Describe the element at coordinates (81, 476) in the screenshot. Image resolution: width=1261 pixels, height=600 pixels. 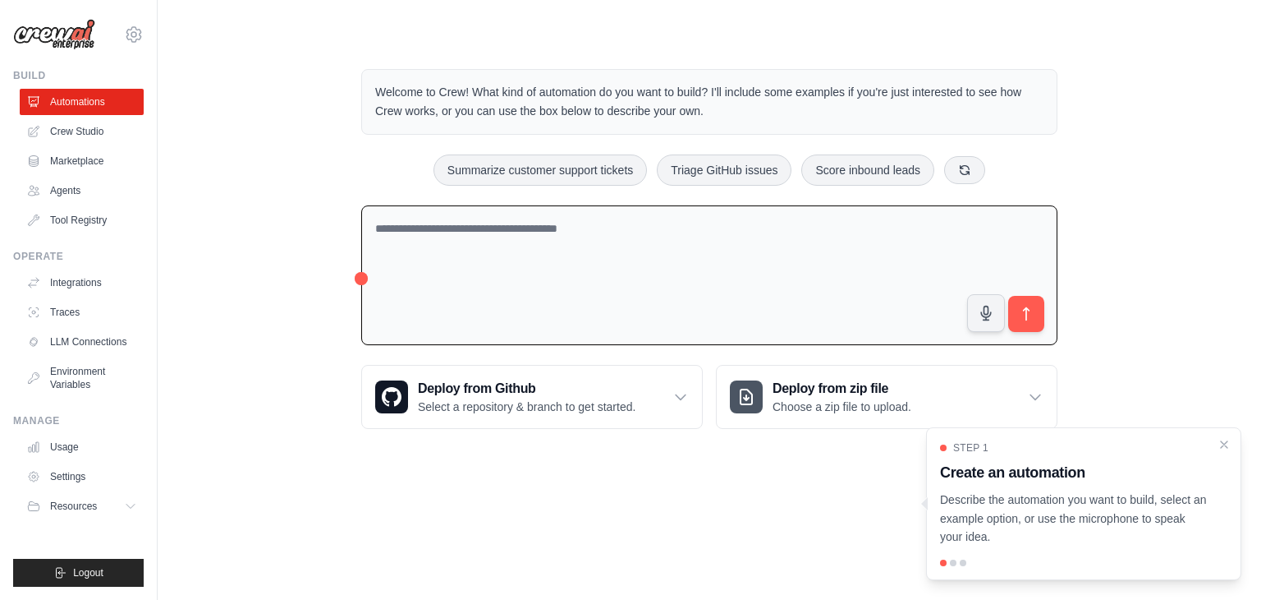
I see `a: Settings` at that location.